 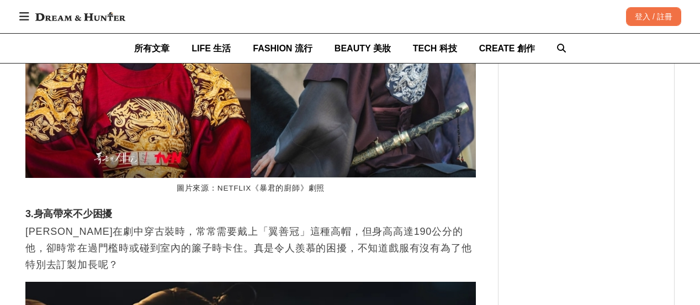 What do you see at coordinates (363, 48) in the screenshot?
I see `span: BEAUTY 美妝` at bounding box center [363, 48].